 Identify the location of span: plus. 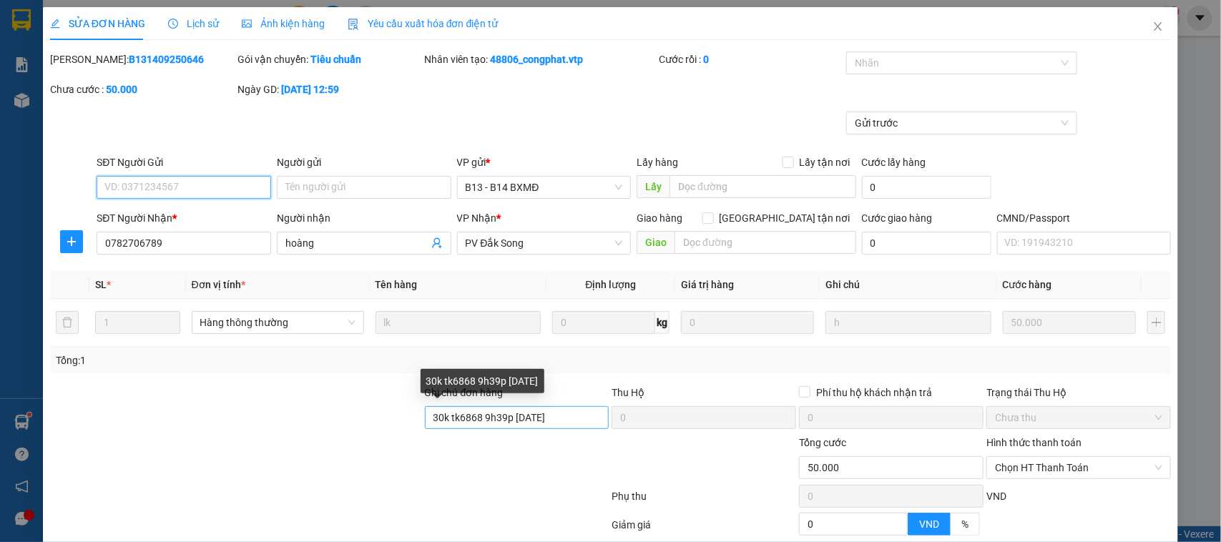
(72, 242).